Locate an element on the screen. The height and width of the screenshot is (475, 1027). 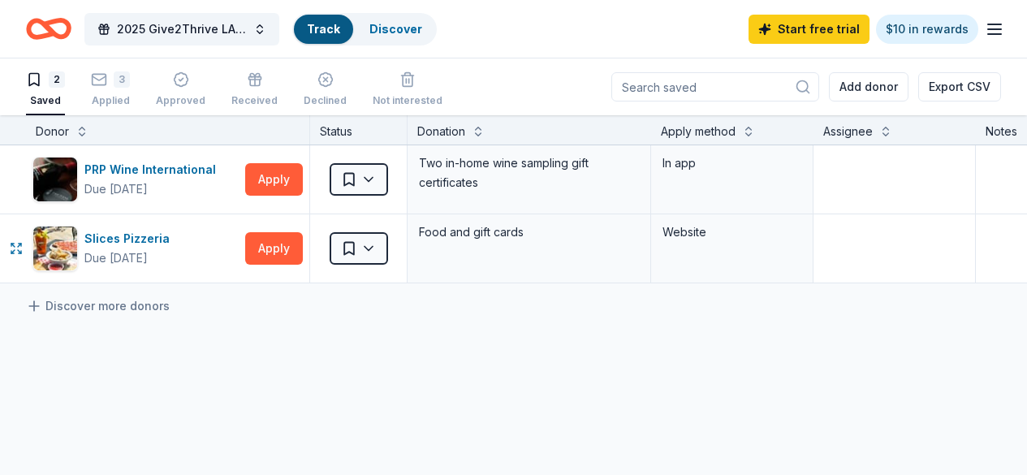
div: Saved is located at coordinates (45, 101).